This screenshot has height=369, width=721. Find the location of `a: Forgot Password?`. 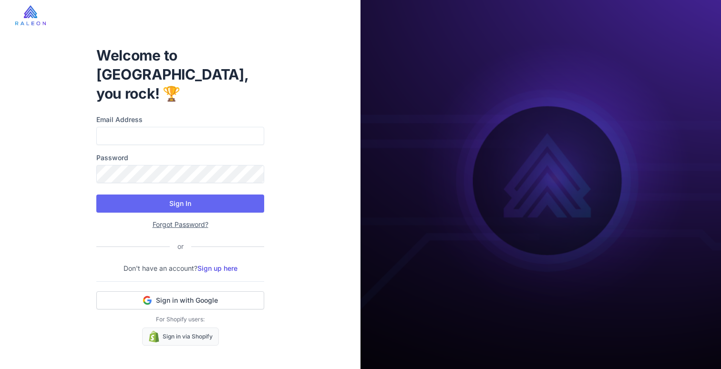

a: Forgot Password? is located at coordinates (180, 224).